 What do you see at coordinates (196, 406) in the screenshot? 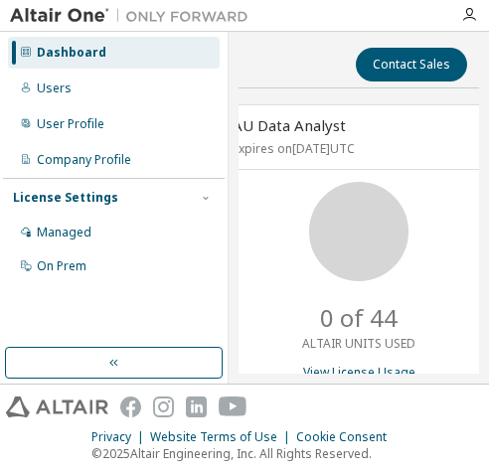
I see `img: linkedin.svg` at bounding box center [196, 406].